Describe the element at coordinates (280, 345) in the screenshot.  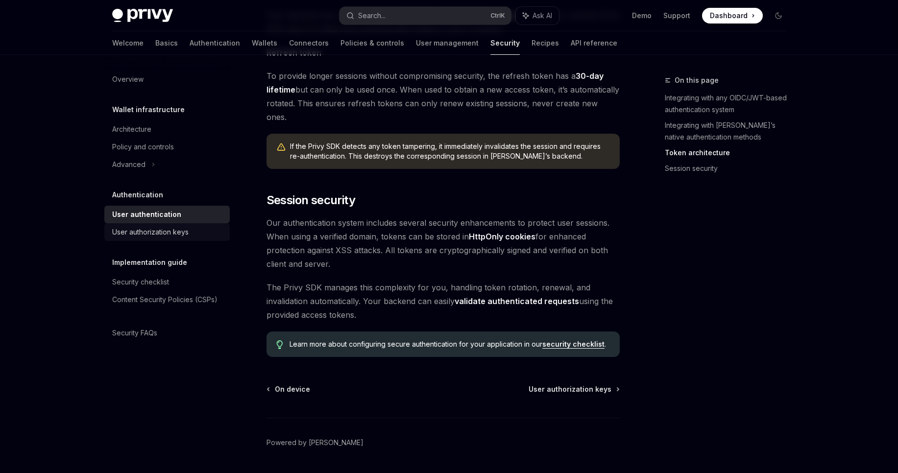
I see `svg: Tip` at that location.